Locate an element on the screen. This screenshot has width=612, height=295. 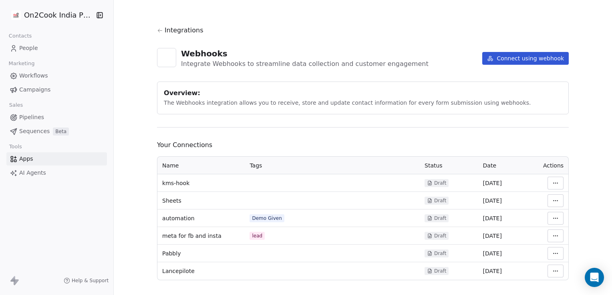
div: Open Intercom Messenger is located at coordinates (594, 278).